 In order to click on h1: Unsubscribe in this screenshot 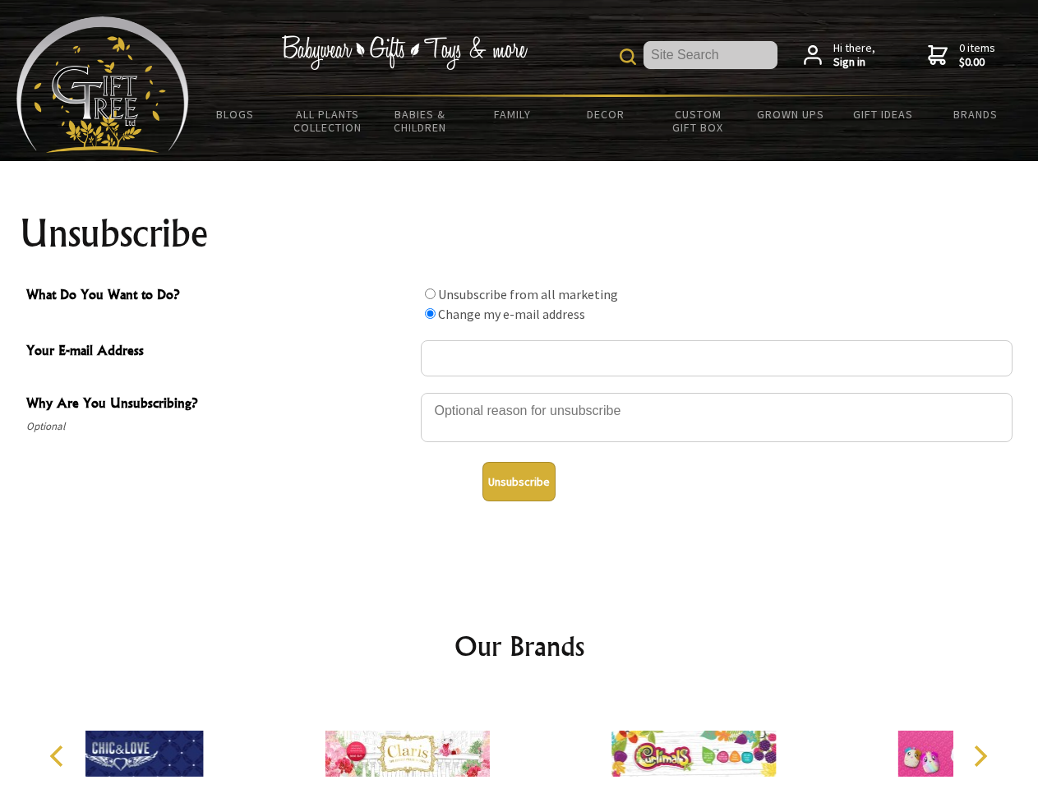, I will do `click(519, 233)`.